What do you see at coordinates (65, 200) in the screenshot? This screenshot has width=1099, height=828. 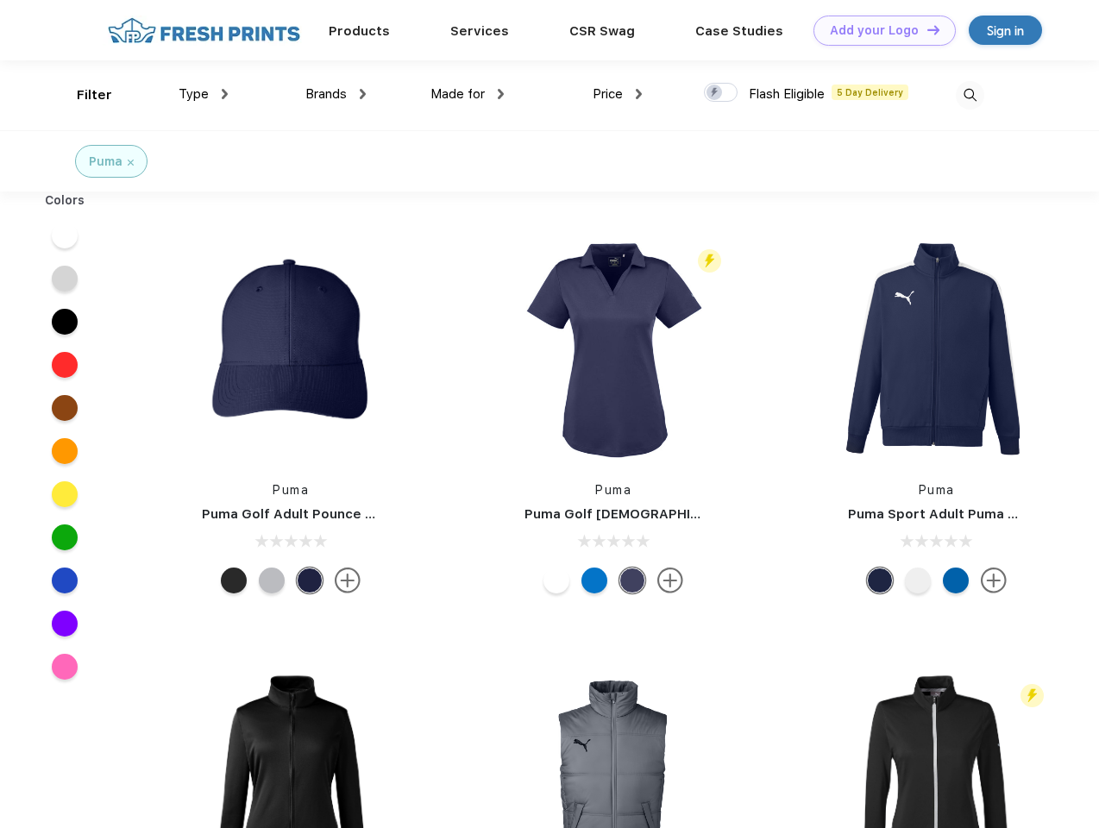 I see `div: Colors` at bounding box center [65, 200].